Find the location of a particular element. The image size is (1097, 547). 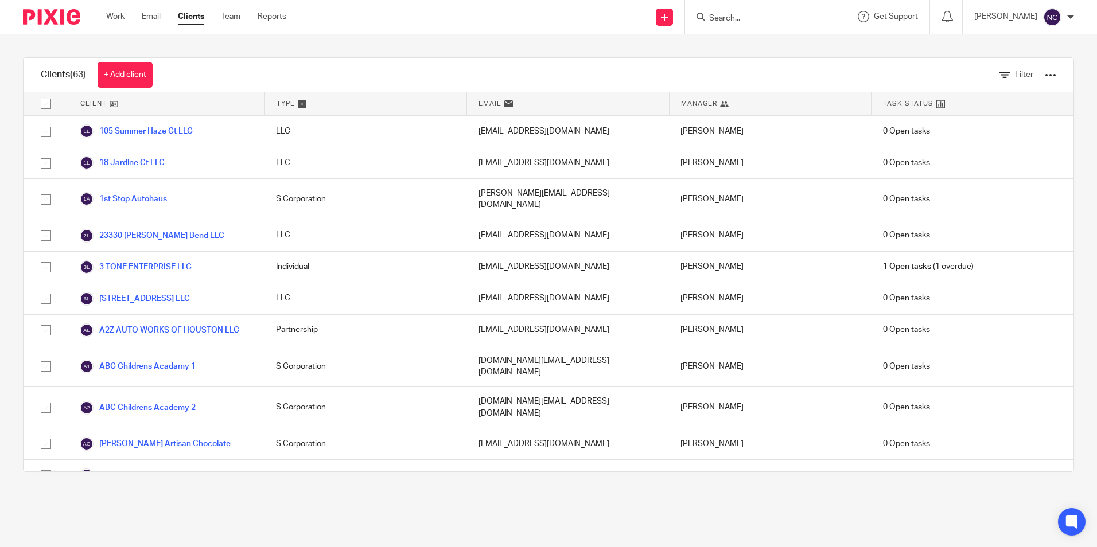

a: Work is located at coordinates (115, 17).